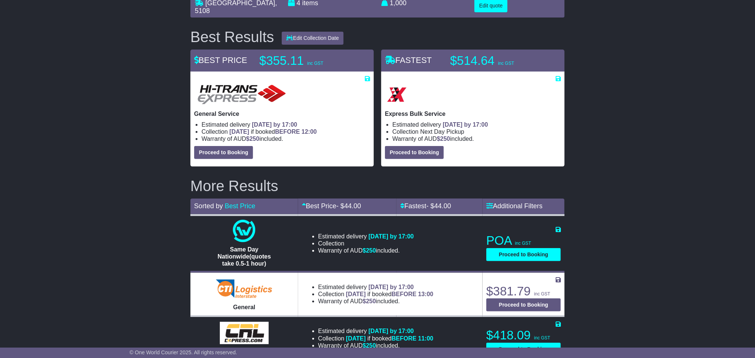 This screenshot has height=358, width=755. Describe the element at coordinates (524, 241) in the screenshot. I see `p: POA` at that location.